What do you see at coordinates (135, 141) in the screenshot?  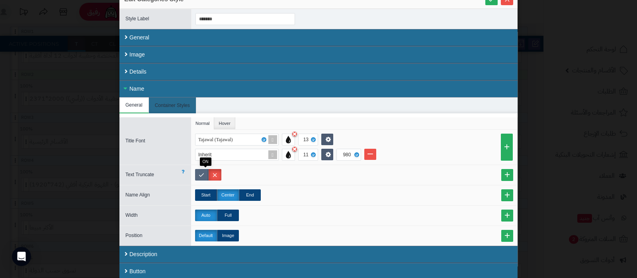 I see `span: Title Font` at bounding box center [135, 141].